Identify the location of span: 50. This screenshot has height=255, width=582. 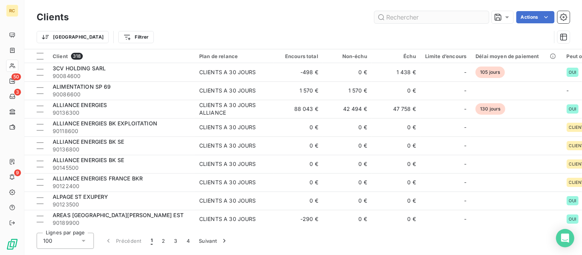
(16, 77).